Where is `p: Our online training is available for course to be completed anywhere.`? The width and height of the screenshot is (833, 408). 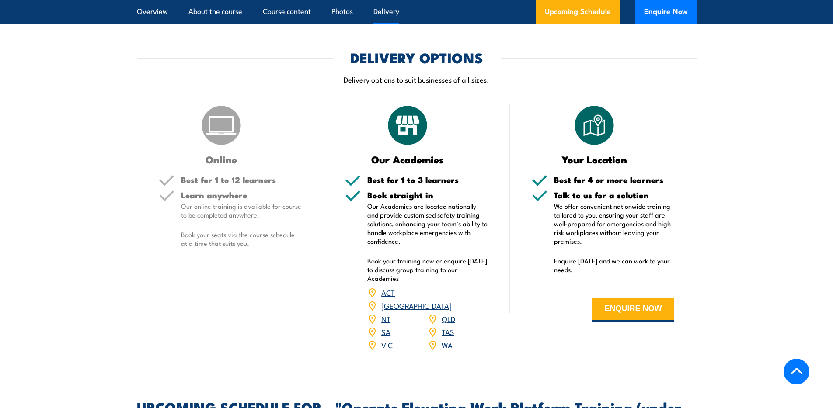 p: Our online training is available for course to be completed anywhere. is located at coordinates (241, 211).